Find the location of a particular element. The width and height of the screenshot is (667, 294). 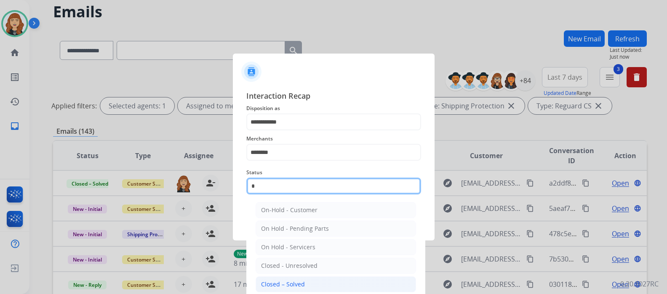

span: Interaction Recap is located at coordinates (334, 96).